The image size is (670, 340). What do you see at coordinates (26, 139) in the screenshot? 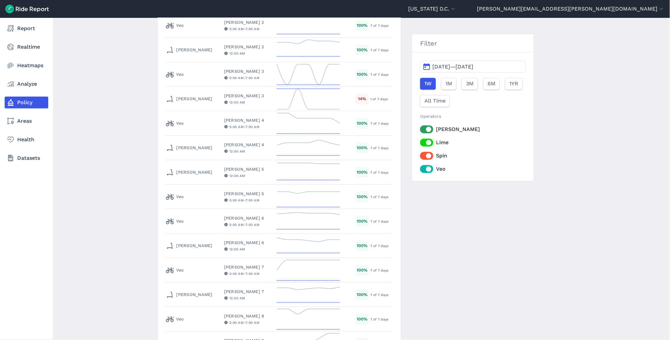
I see `a: Health` at bounding box center [26, 139].